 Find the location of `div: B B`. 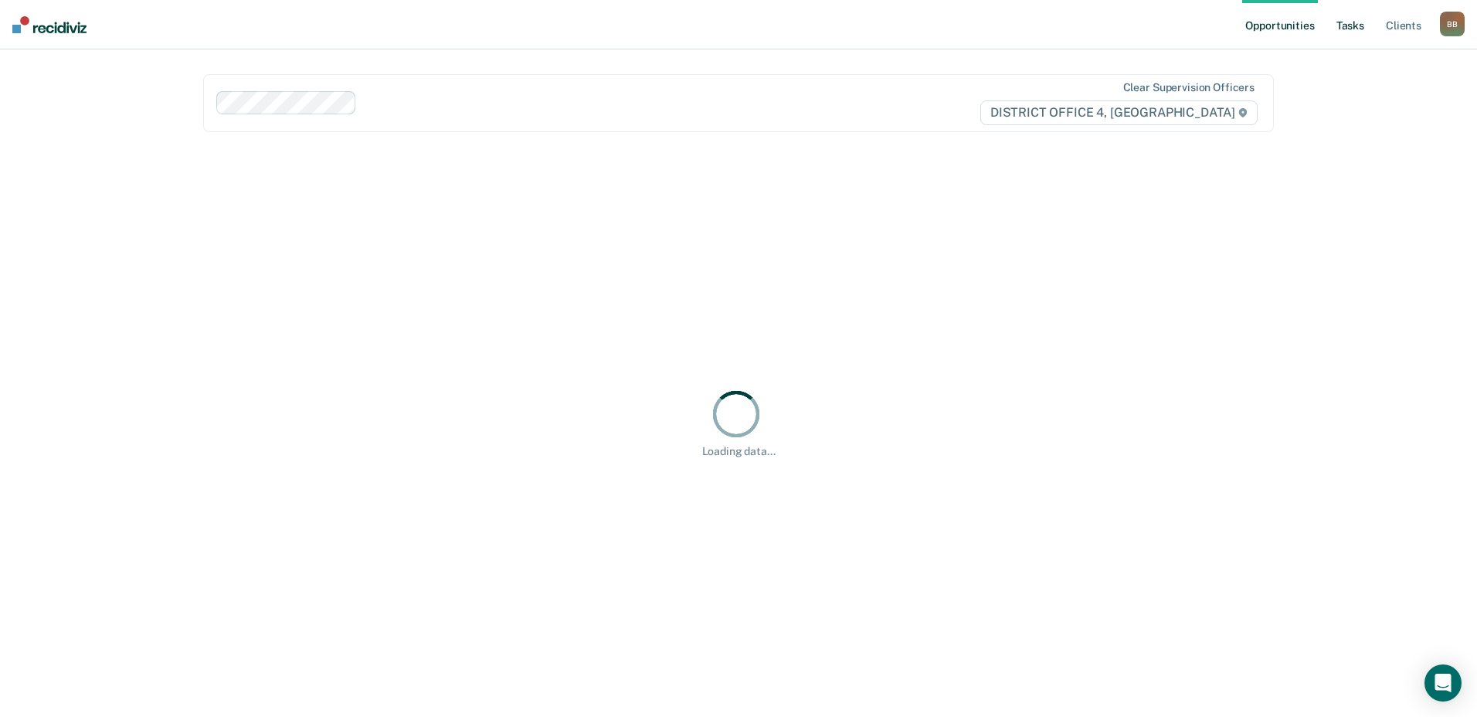

div: B B is located at coordinates (1452, 24).